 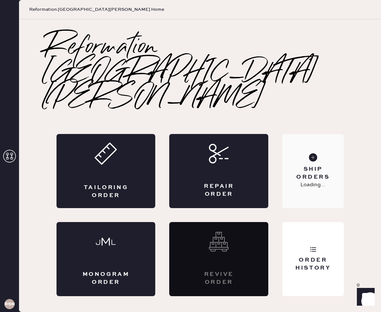 I want to click on div: Interested? Contact us at care@hemster.co, so click(x=219, y=259).